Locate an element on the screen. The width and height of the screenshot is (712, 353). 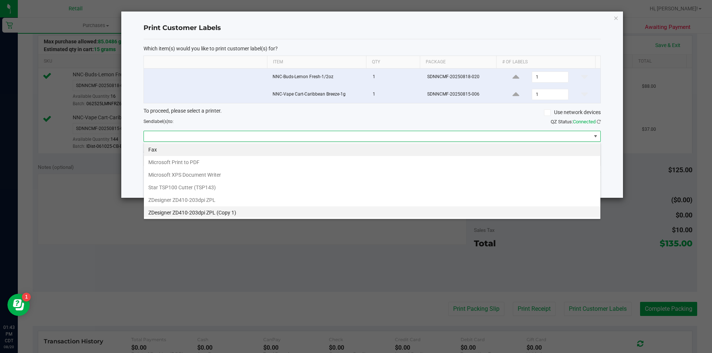
span: label(s) is located at coordinates (161, 122).